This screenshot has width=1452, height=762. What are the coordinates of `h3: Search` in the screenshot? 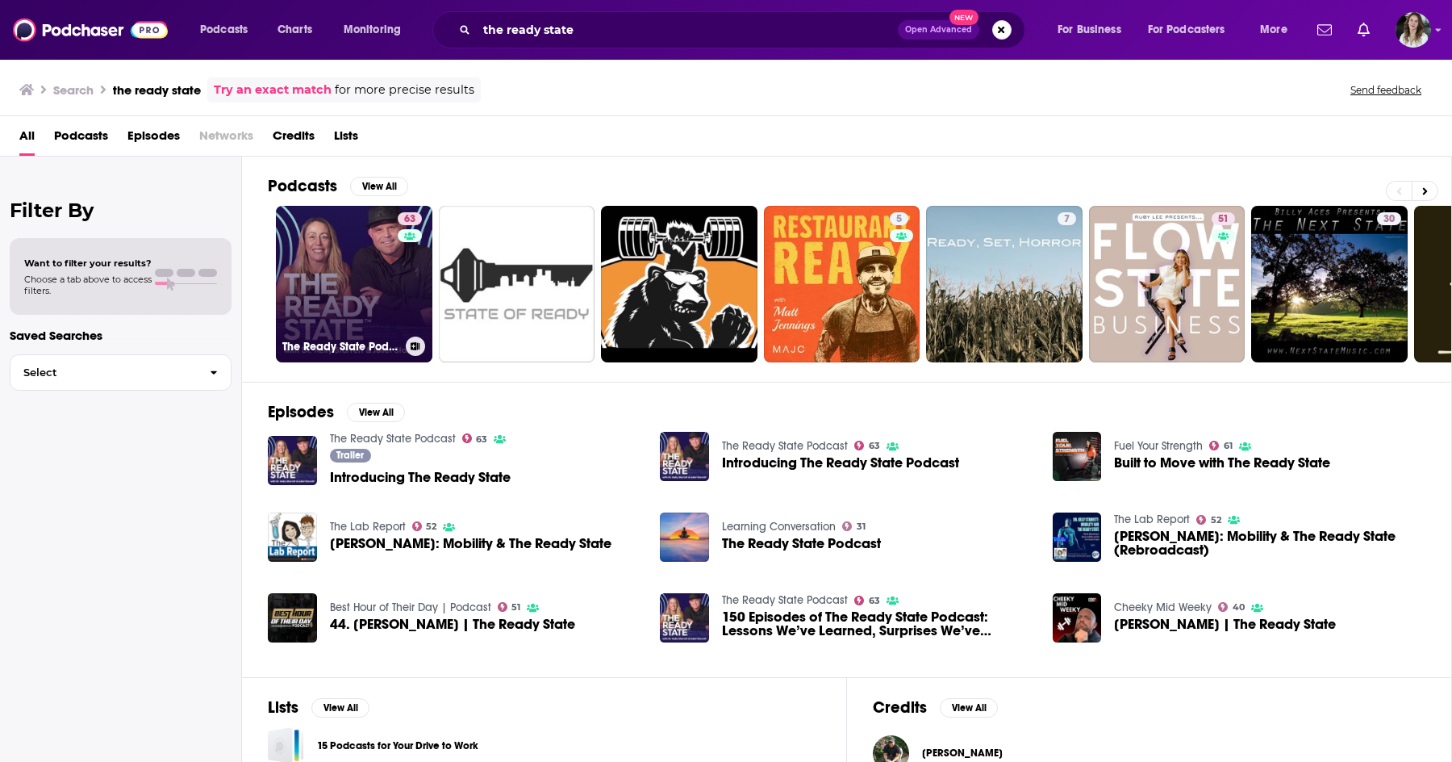 It's located at (73, 90).